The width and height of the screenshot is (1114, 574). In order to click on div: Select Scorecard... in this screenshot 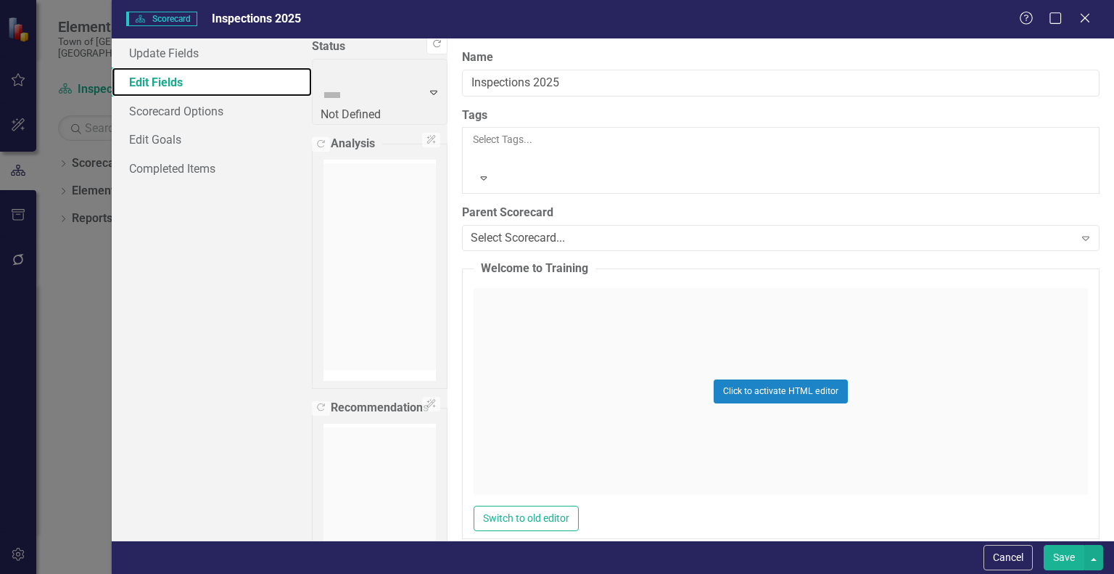, I will do `click(518, 238)`.